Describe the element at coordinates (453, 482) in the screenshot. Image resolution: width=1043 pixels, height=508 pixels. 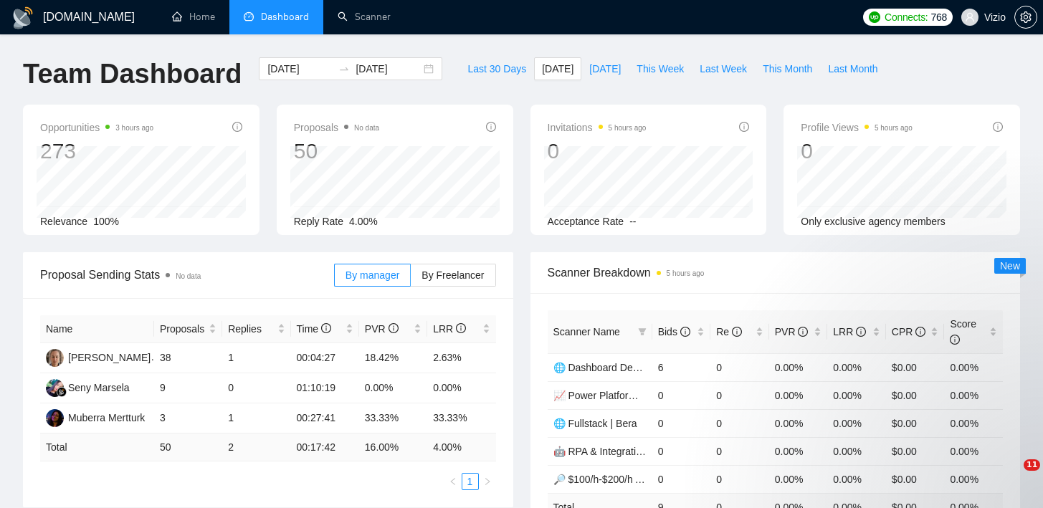
I see `button: left` at that location.